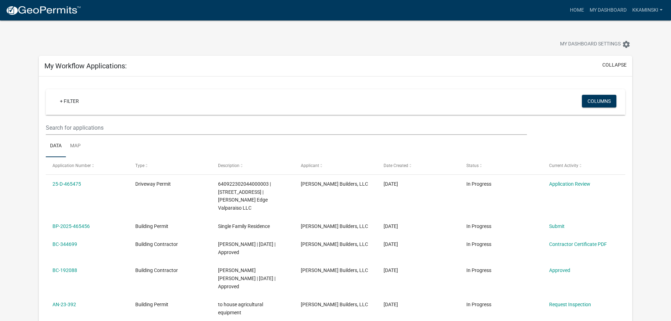 The image size is (671, 321). What do you see at coordinates (65, 270) in the screenshot?
I see `a: BC-192088` at bounding box center [65, 270].